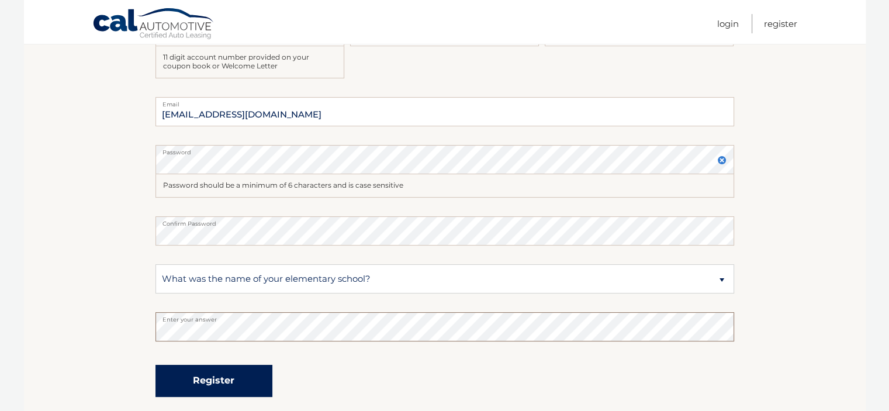 The width and height of the screenshot is (889, 411). Describe the element at coordinates (214, 381) in the screenshot. I see `button: Register` at that location.